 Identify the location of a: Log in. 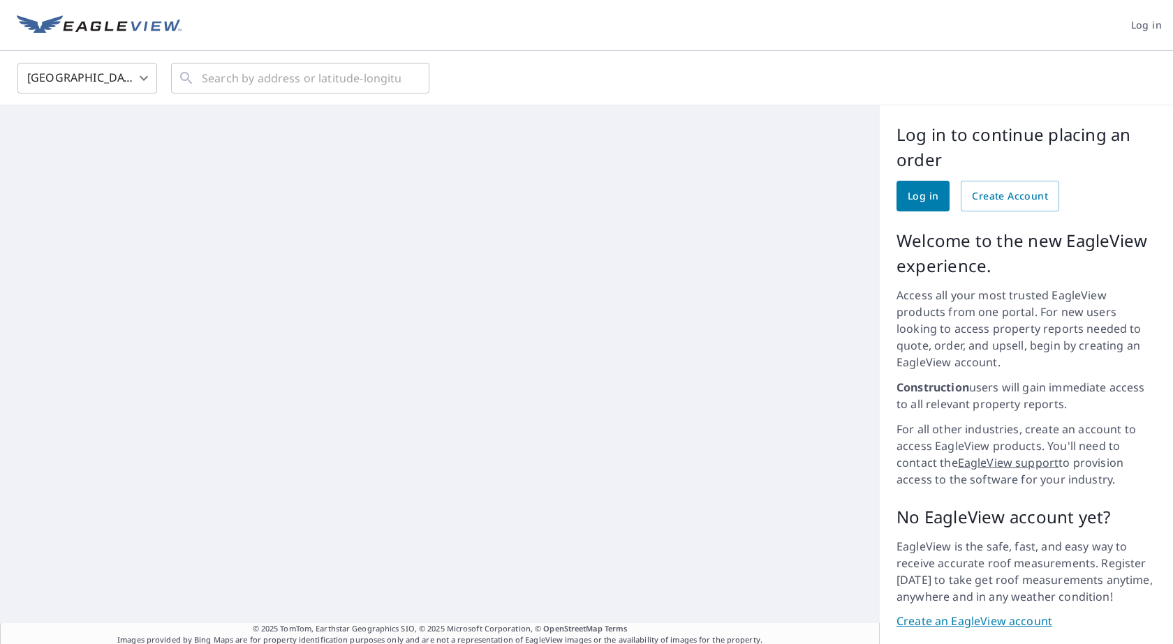
(923, 196).